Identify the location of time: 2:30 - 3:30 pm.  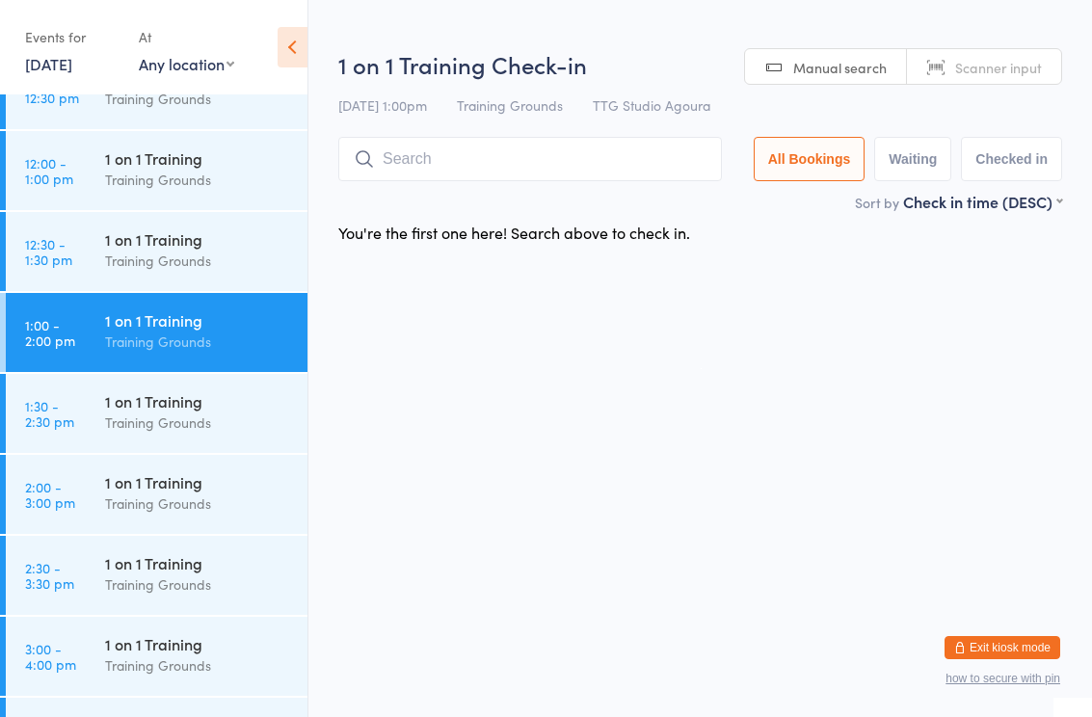
(49, 575).